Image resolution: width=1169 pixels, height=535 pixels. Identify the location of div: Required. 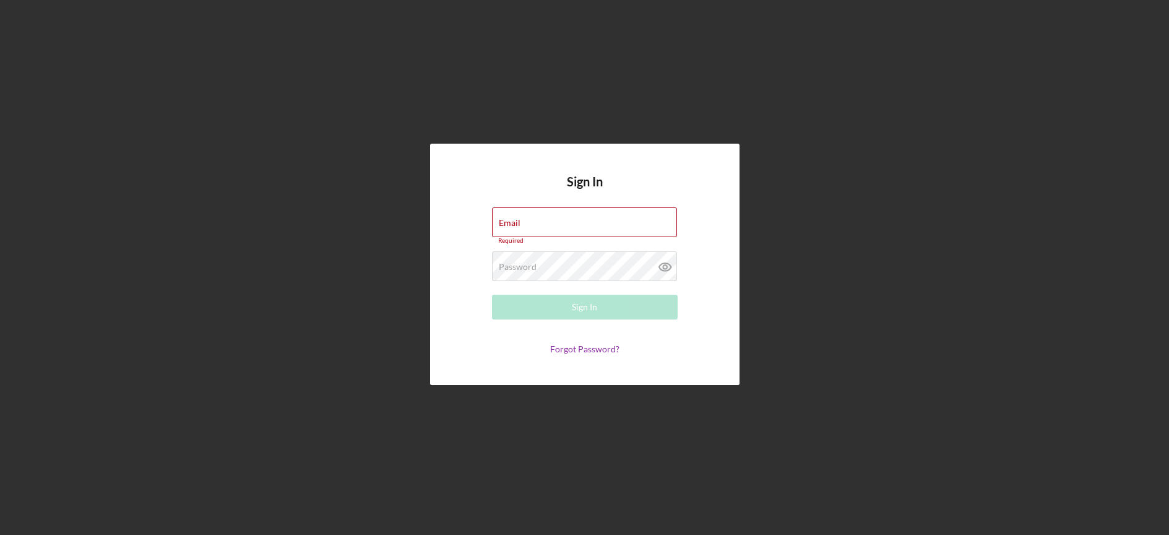
(585, 241).